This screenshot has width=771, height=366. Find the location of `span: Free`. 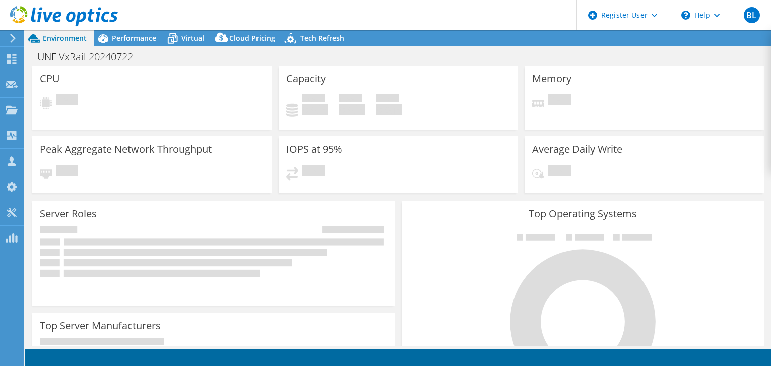

span: Free is located at coordinates (350, 99).